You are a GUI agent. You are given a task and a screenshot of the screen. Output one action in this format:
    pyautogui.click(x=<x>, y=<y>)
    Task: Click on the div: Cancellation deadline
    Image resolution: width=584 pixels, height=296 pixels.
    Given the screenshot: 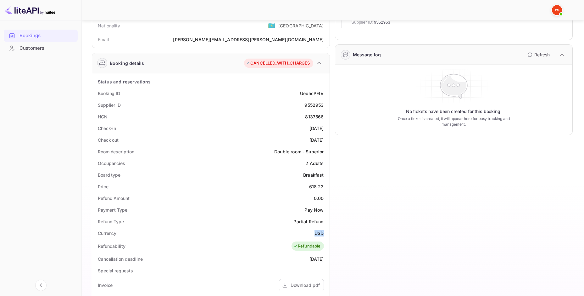 What is the action you would take?
    pyautogui.click(x=120, y=259)
    